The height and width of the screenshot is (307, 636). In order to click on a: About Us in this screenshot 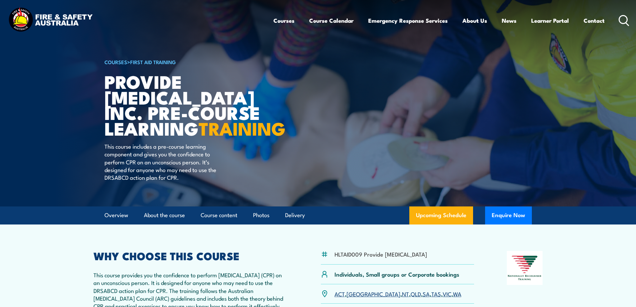, I will do `click(475, 20)`.